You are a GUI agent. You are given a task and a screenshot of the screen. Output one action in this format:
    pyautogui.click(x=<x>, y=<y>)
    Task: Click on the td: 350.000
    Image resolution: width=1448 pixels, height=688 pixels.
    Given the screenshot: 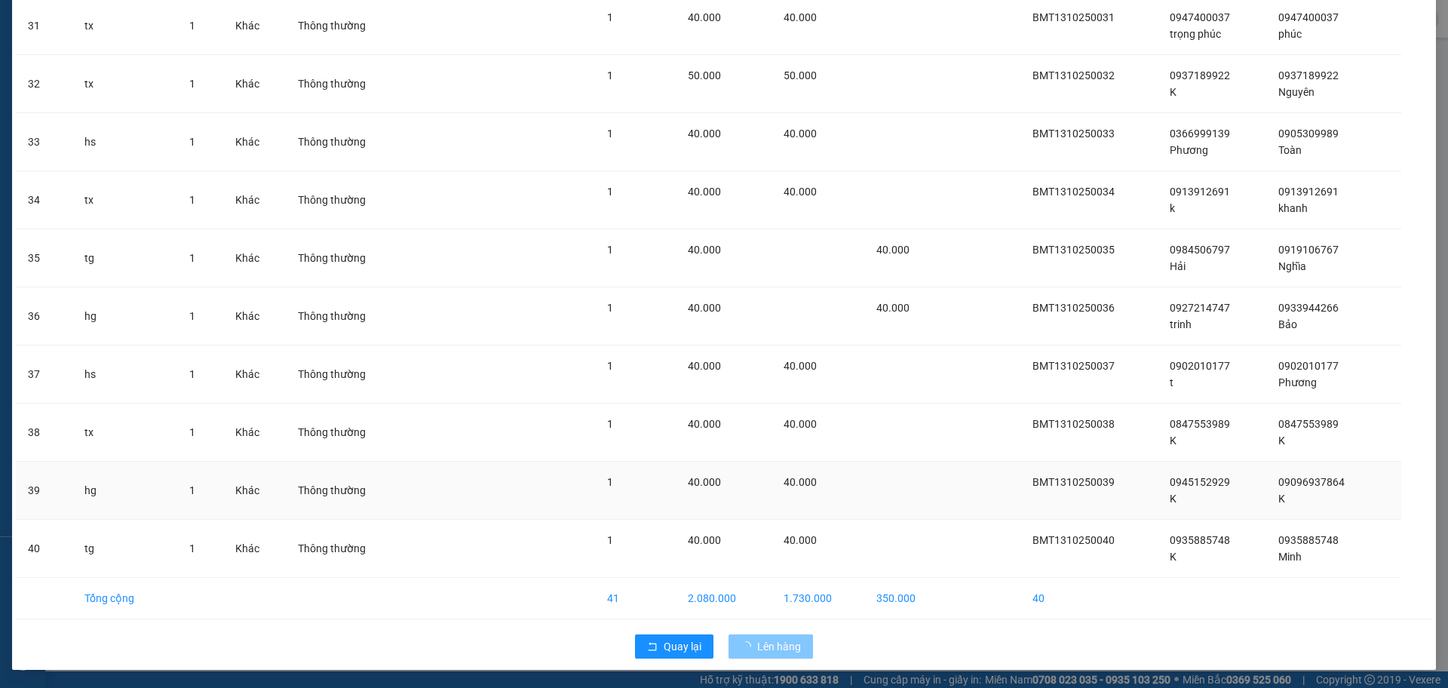 What is the action you would take?
    pyautogui.click(x=905, y=598)
    